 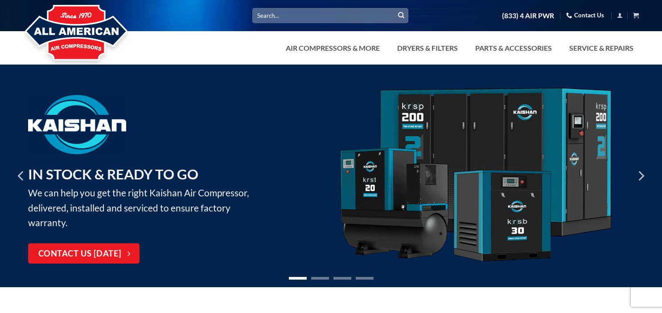 What do you see at coordinates (601, 48) in the screenshot?
I see `a: Service & Repairs` at bounding box center [601, 48].